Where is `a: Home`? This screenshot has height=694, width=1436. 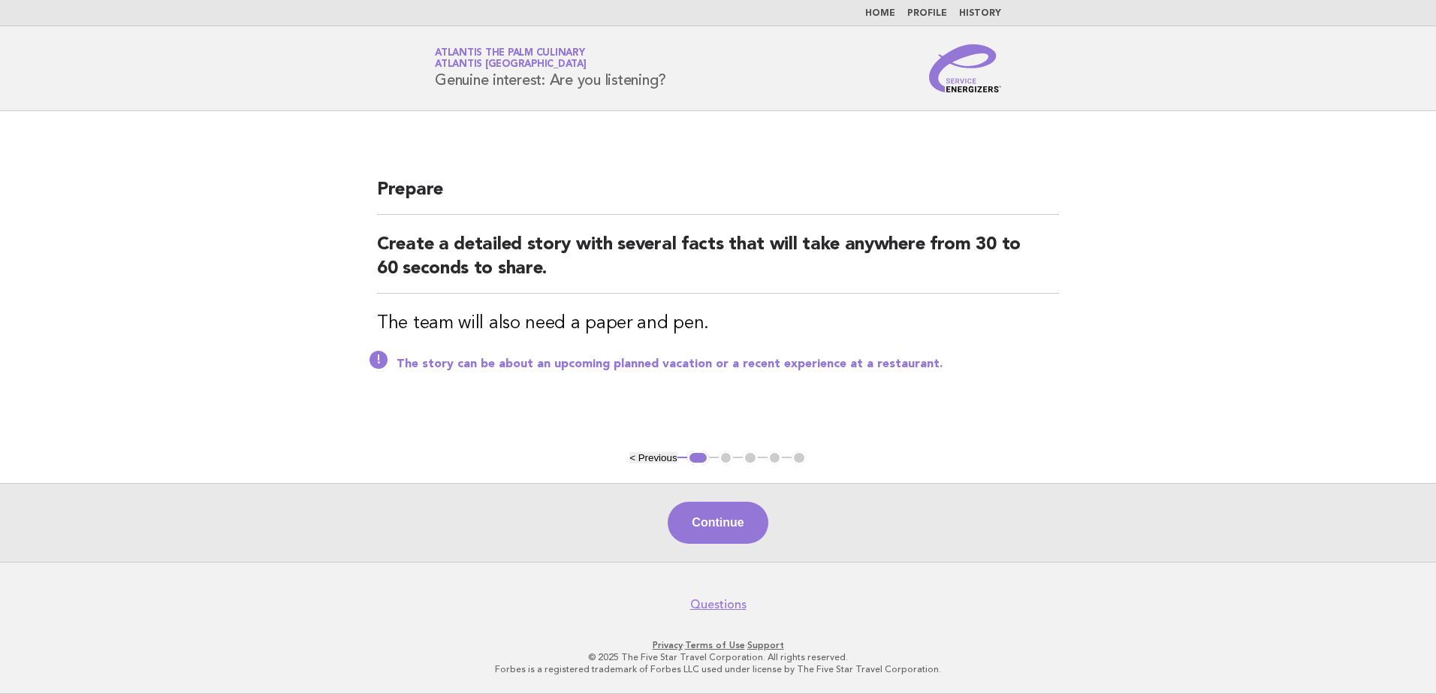
a: Home is located at coordinates (880, 14).